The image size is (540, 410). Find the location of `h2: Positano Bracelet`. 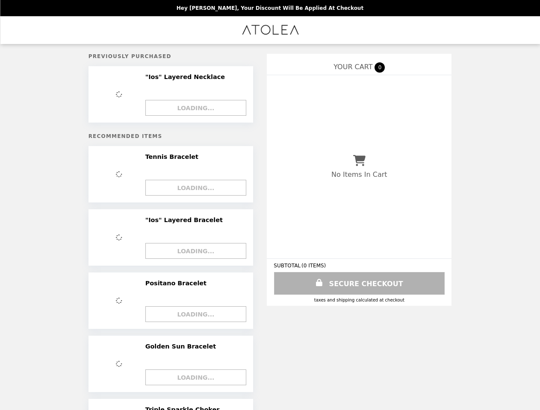

h2: Positano Bracelet is located at coordinates (177, 283).